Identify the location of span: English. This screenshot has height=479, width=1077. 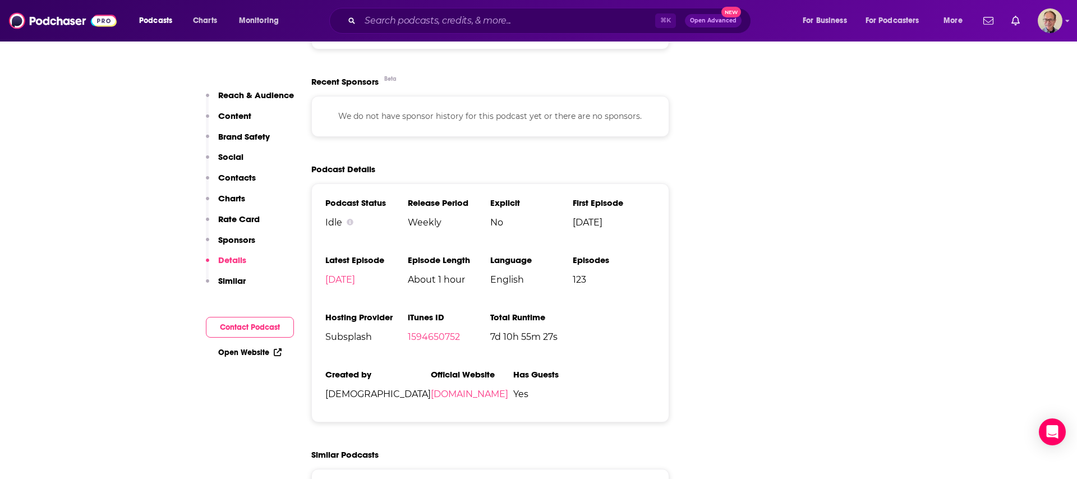
(531, 279).